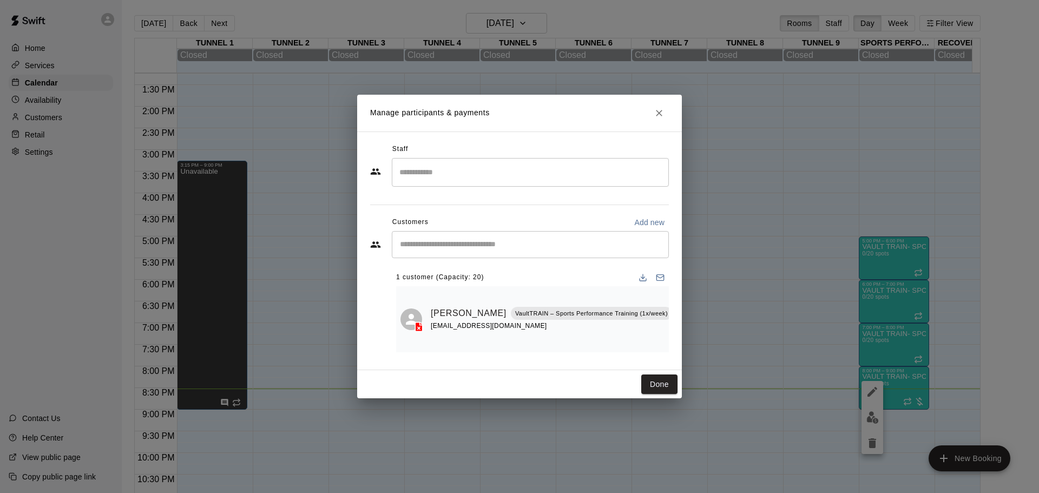 The height and width of the screenshot is (493, 1039). I want to click on button: Done, so click(659, 384).